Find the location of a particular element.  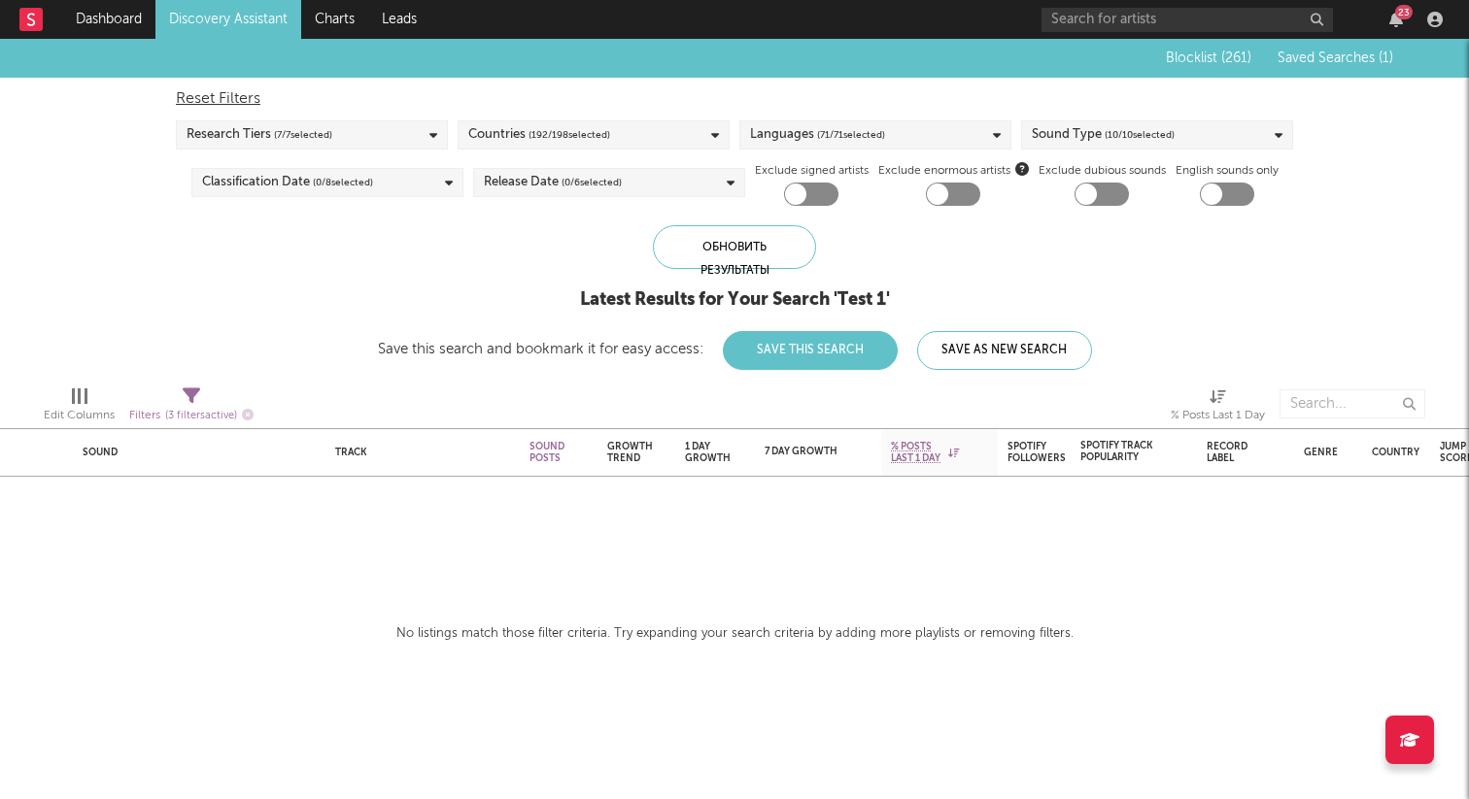

div: Research Tiers is located at coordinates (259, 135).